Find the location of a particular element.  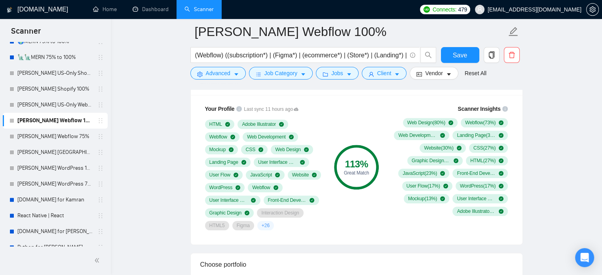

span: WordPress is located at coordinates (221, 187).